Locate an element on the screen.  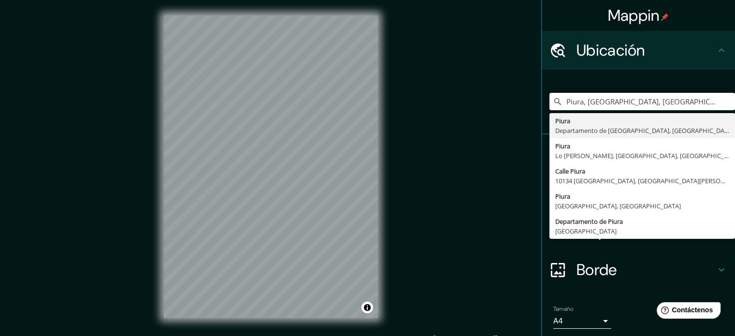
div: Estilo is located at coordinates (639, 192).